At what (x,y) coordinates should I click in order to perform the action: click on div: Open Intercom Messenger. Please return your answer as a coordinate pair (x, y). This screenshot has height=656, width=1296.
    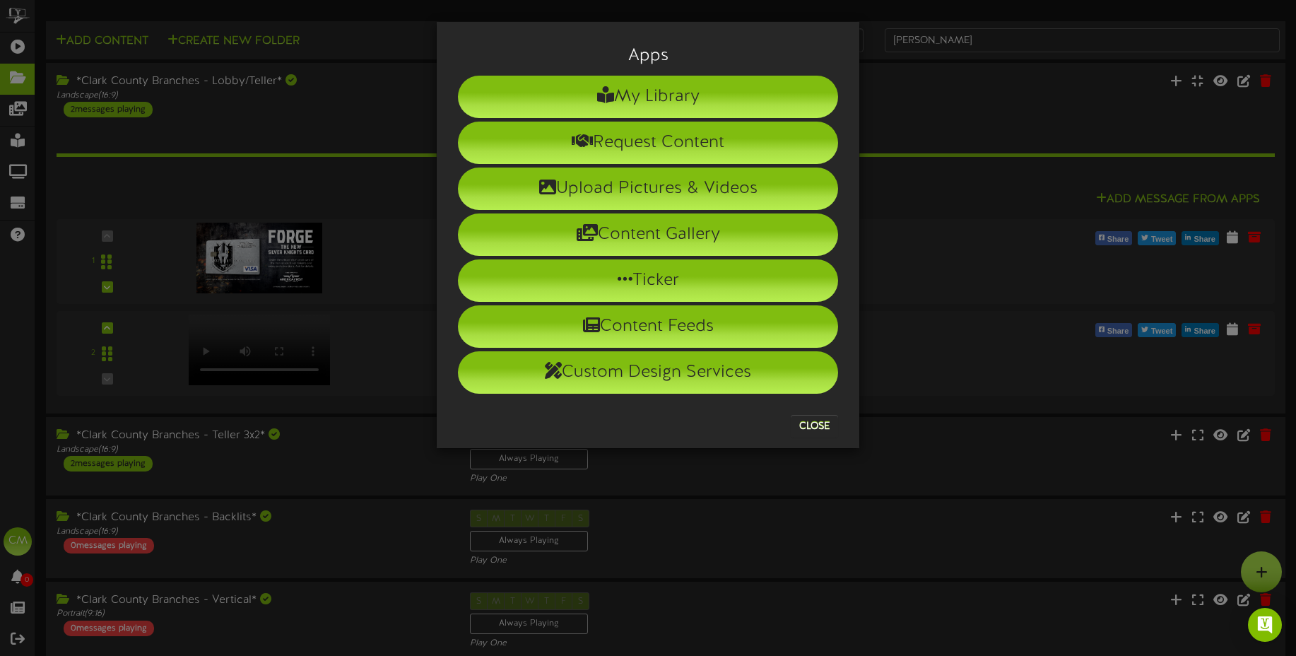
    Looking at the image, I should click on (1265, 625).